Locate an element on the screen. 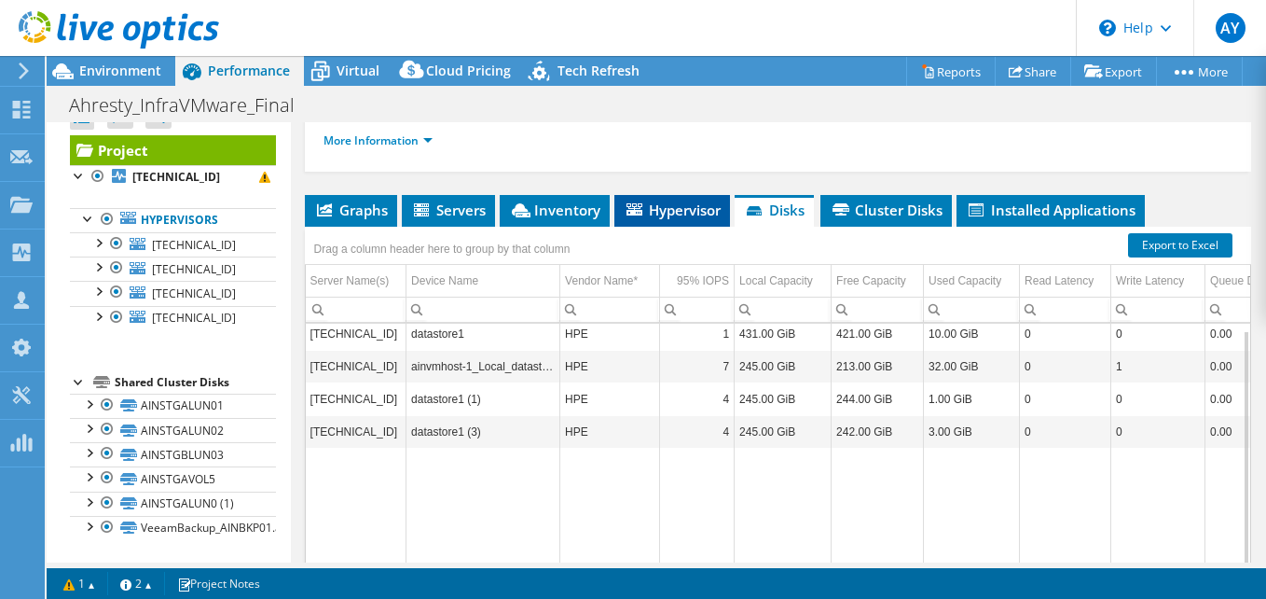 The height and width of the screenshot is (599, 1266). td: Column 95% IOPS, Value 7 is located at coordinates (697, 366).